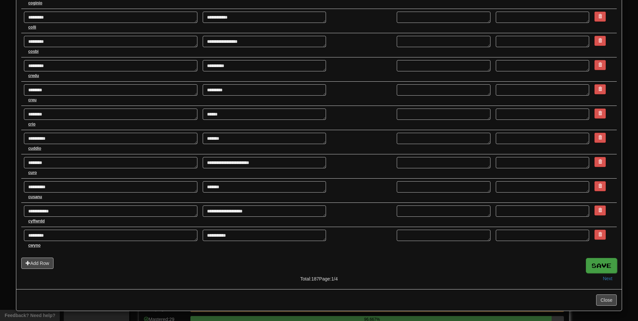 This screenshot has width=638, height=321. I want to click on div: Total: 187 Page: 1 / 4, so click(319, 278).